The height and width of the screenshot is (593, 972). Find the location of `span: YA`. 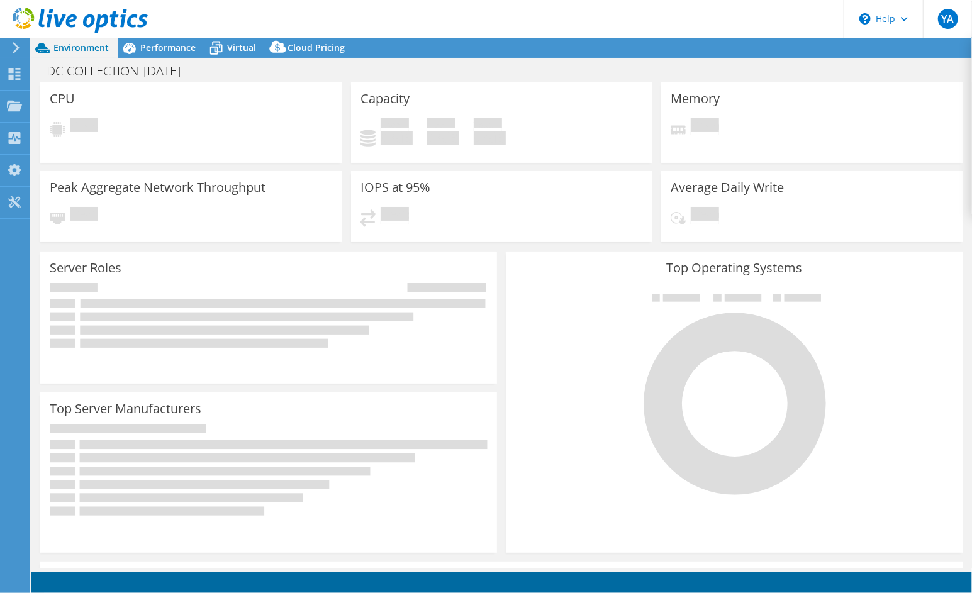

span: YA is located at coordinates (948, 19).